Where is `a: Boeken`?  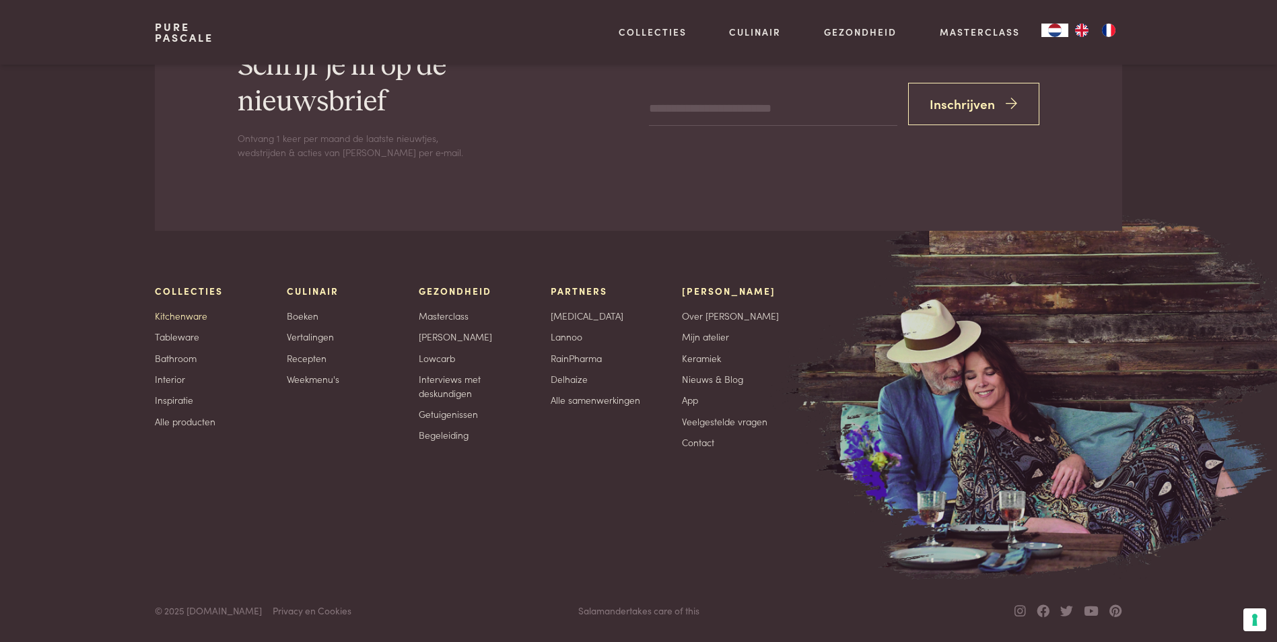
a: Boeken is located at coordinates (302, 316).